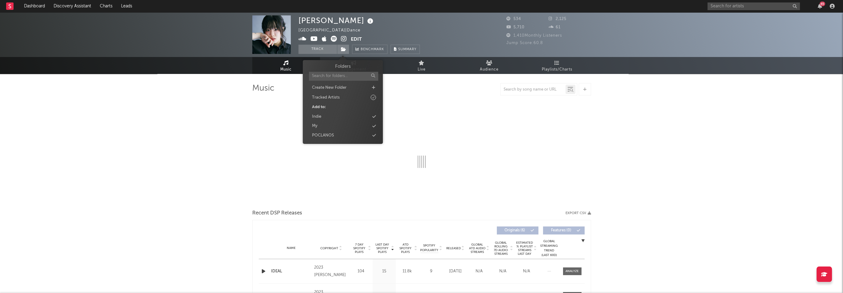 This screenshot has height=293, width=843. Describe the element at coordinates (429, 248) in the screenshot. I see `span: Spotify Popularity` at that location.